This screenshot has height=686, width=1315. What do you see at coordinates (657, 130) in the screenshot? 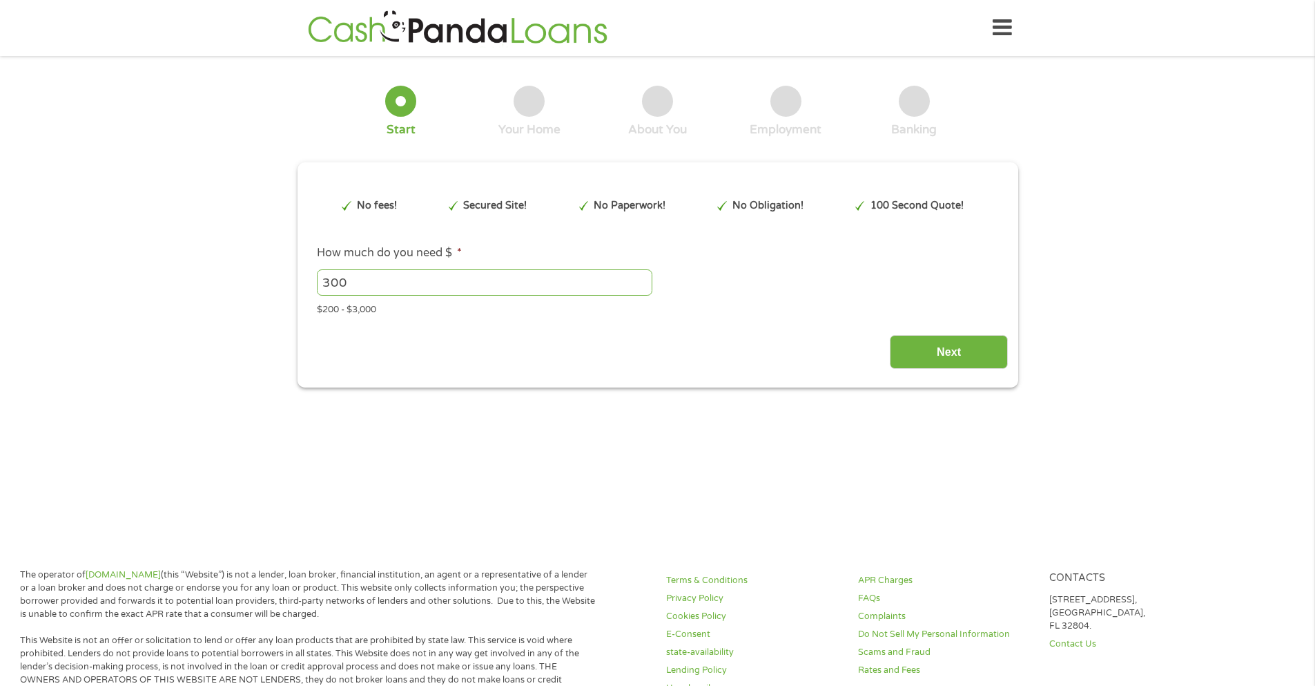
I see `div: About You` at bounding box center [657, 130].